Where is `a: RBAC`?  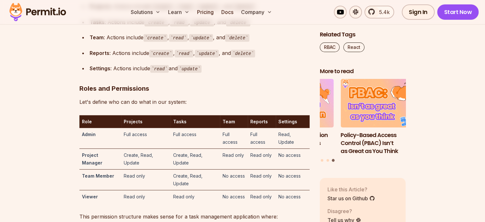
a: RBAC is located at coordinates (330, 47).